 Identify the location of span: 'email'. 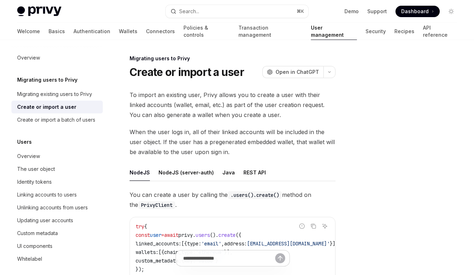
(211, 244).